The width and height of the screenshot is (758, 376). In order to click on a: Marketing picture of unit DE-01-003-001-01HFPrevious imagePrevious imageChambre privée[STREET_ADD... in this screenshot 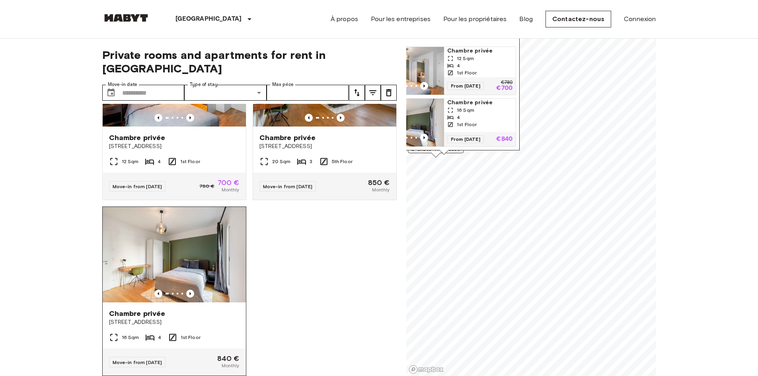, I will do `click(174, 115)`.